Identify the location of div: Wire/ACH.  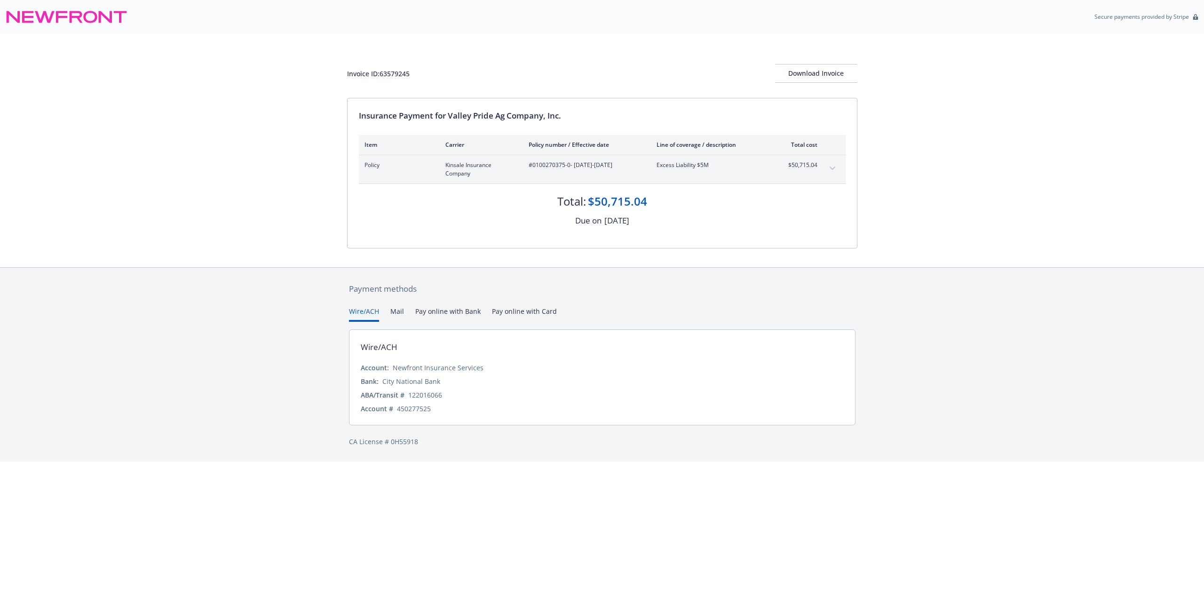
(379, 347).